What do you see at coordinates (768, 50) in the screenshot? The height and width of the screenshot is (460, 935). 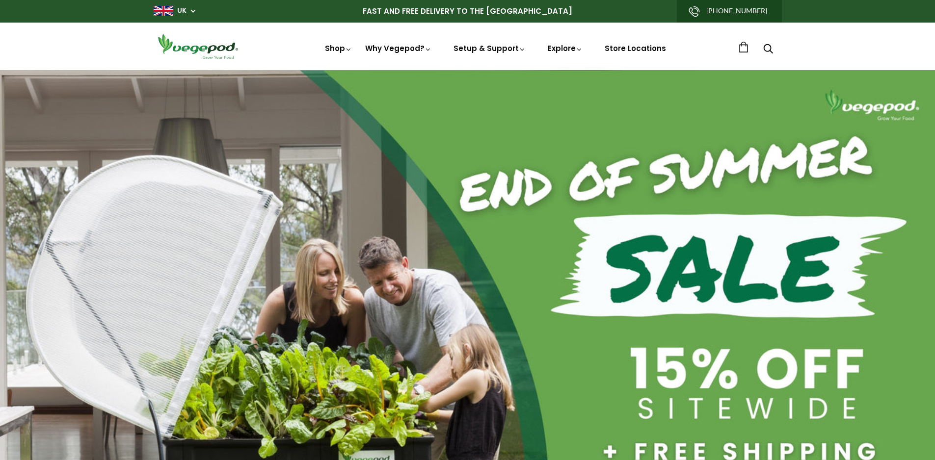 I see `a: Search` at bounding box center [768, 50].